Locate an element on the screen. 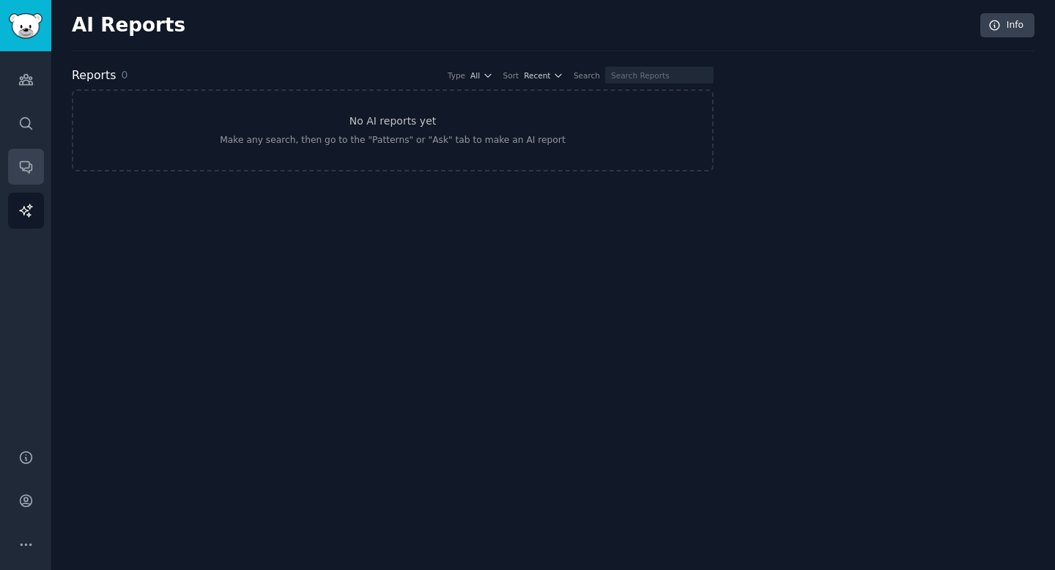 Image resolution: width=1055 pixels, height=570 pixels. a: Info is located at coordinates (1007, 26).